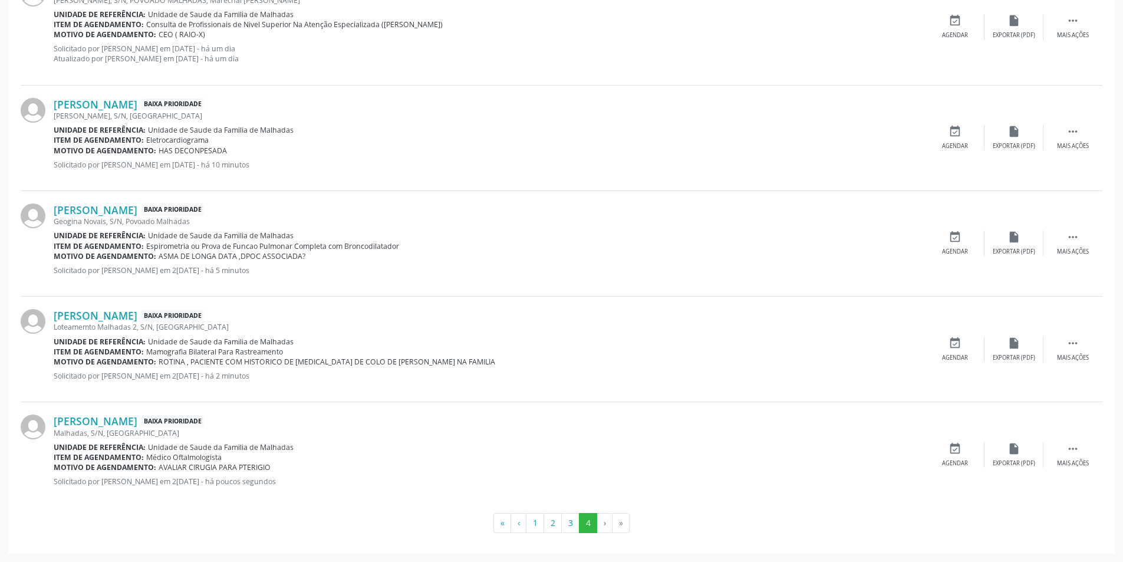 The width and height of the screenshot is (1123, 562). What do you see at coordinates (184, 457) in the screenshot?
I see `span: Médico Oftalmologista` at bounding box center [184, 457].